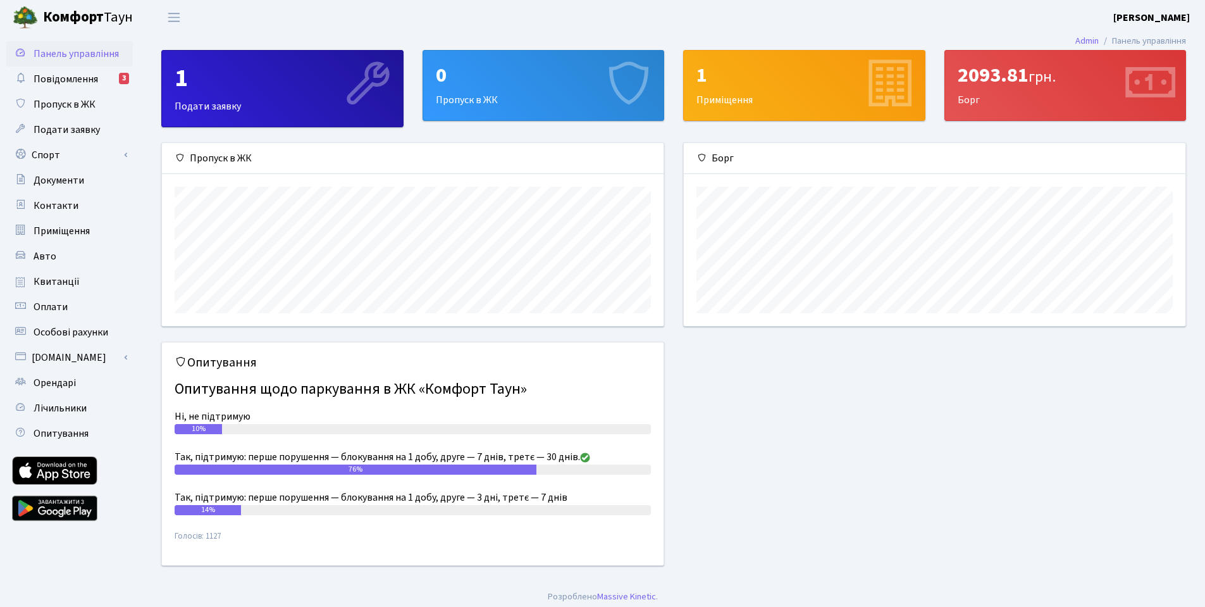  What do you see at coordinates (70, 180) in the screenshot?
I see `a: Документи` at bounding box center [70, 180].